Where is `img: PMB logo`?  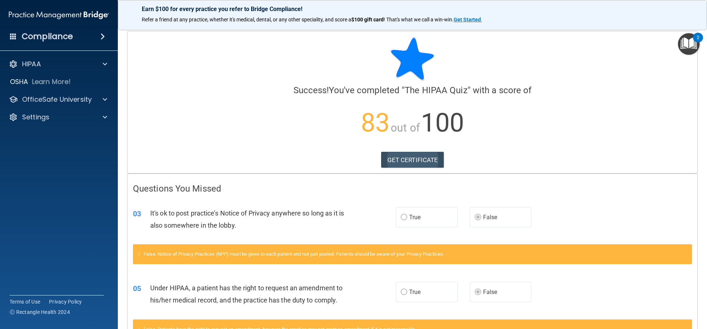
img: PMB logo is located at coordinates (59, 15).